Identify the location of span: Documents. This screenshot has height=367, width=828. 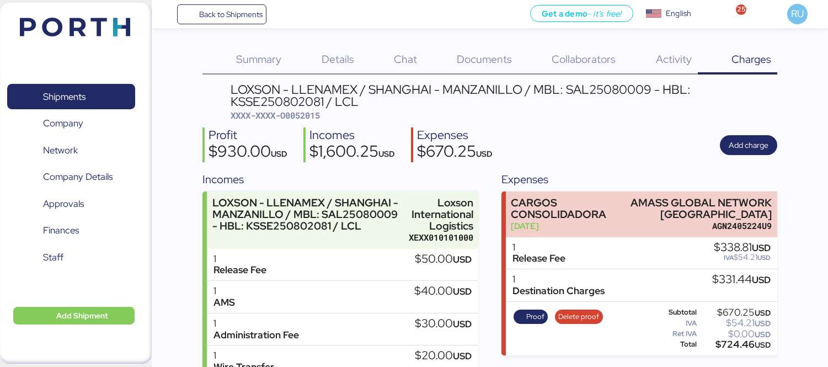
(484, 59).